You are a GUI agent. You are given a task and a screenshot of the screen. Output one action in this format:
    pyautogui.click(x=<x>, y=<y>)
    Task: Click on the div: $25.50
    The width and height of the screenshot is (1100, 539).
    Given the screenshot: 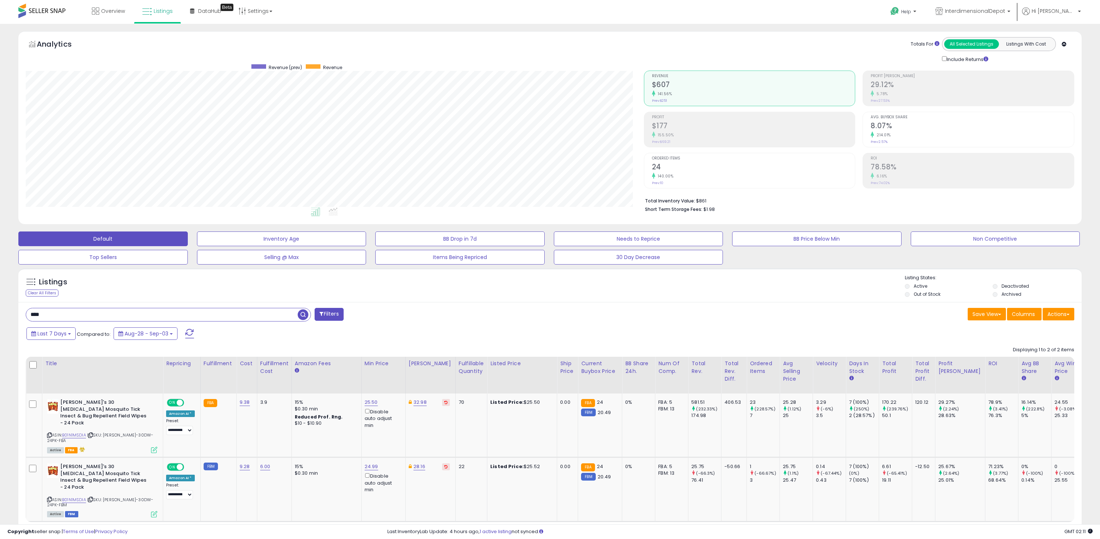 What is the action you would take?
    pyautogui.click(x=521, y=402)
    